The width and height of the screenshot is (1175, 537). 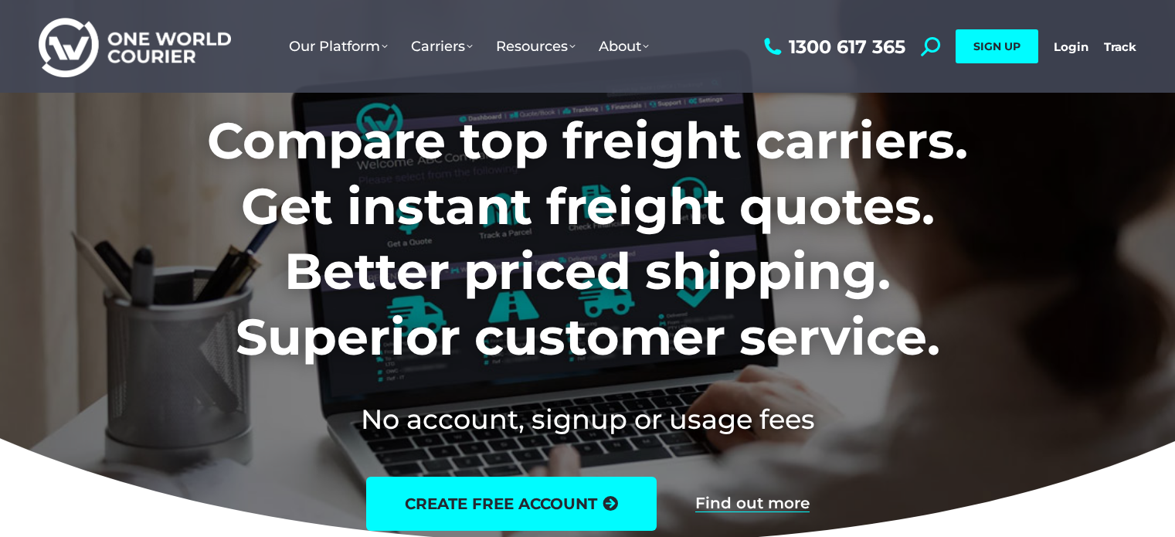 I want to click on a: Our Platform, so click(x=338, y=46).